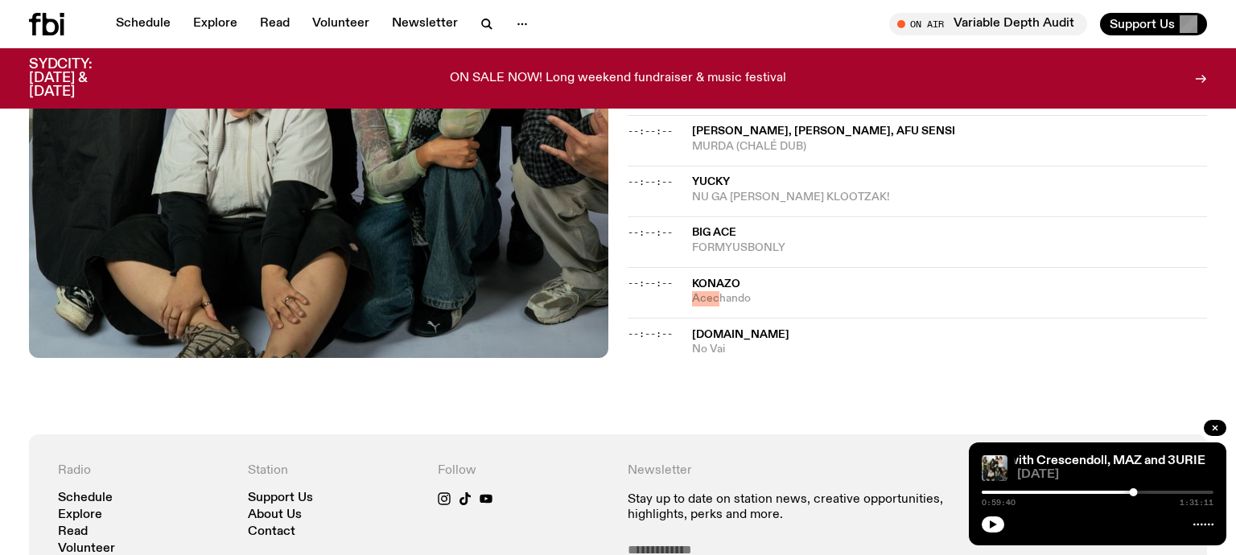 This screenshot has width=1236, height=555. What do you see at coordinates (618, 79) in the screenshot?
I see `p: ON SALE NOW! Long weekend fundraiser & music festival` at bounding box center [618, 79].